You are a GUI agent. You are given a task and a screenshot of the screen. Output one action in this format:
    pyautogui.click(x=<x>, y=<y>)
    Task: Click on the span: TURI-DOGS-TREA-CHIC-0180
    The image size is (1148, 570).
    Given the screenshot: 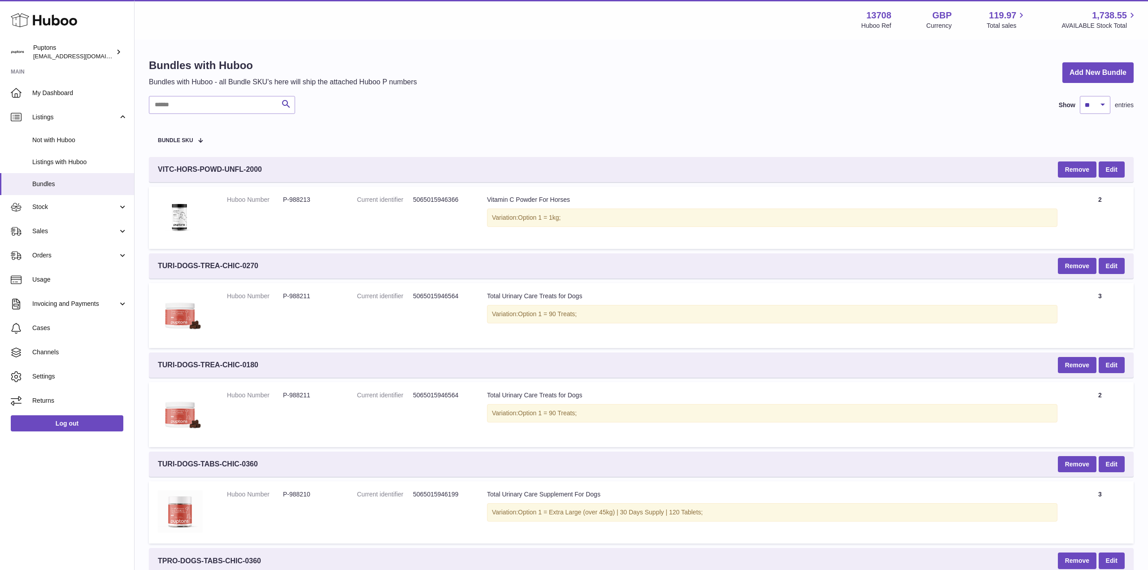 What is the action you would take?
    pyautogui.click(x=208, y=365)
    